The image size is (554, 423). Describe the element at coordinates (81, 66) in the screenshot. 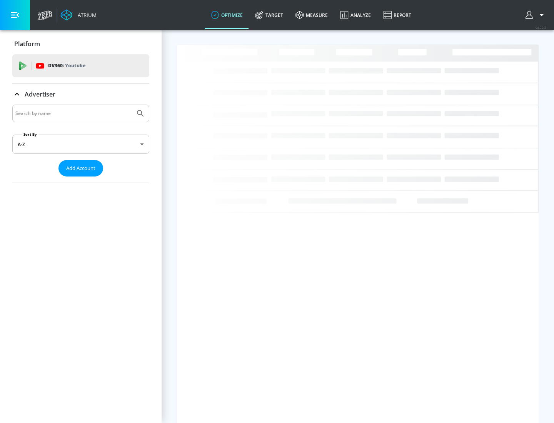

I see `div: DV360: Youtube` at that location.